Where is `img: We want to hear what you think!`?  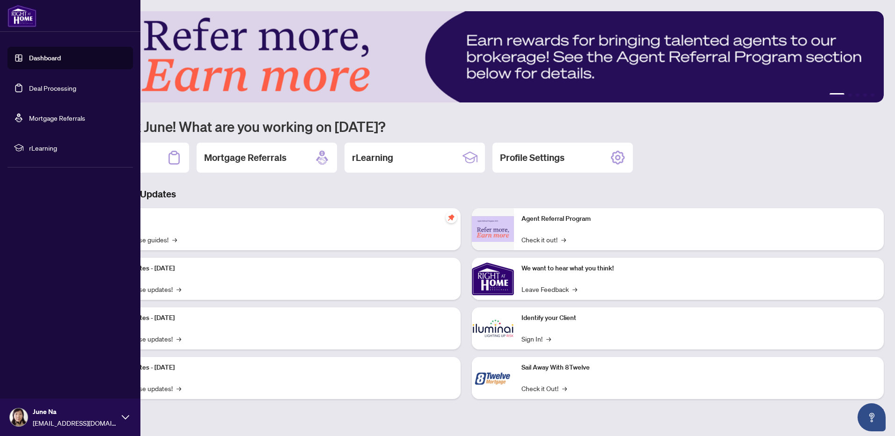
img: We want to hear what you think! is located at coordinates (493, 279).